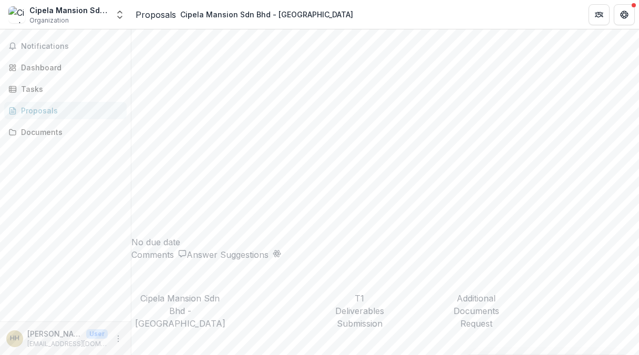 This screenshot has height=355, width=639. I want to click on button: Open entity switcher, so click(120, 15).